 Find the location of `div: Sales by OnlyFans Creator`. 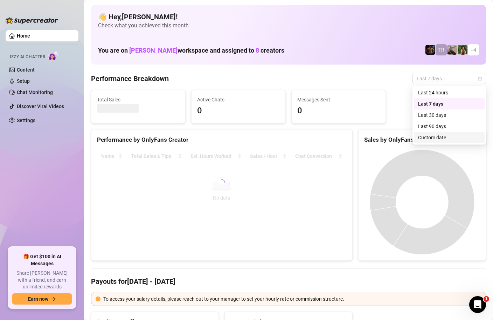

div: Sales by OnlyFans Creator is located at coordinates (422, 139).